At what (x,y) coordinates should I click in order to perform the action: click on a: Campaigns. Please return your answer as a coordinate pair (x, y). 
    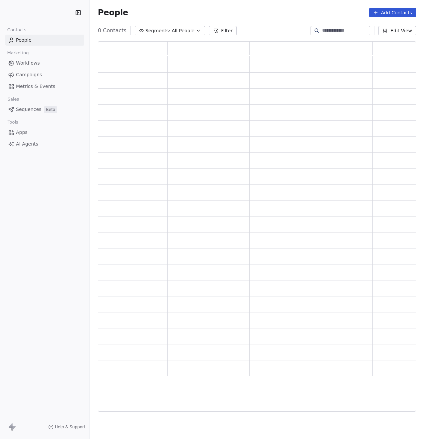
    Looking at the image, I should click on (45, 75).